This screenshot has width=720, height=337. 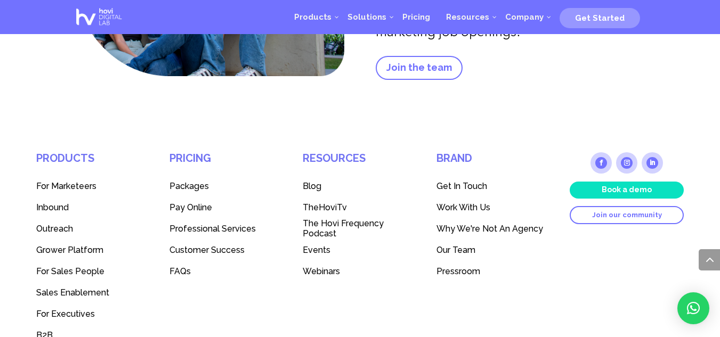 What do you see at coordinates (180, 271) in the screenshot?
I see `span: FAQs` at bounding box center [180, 271].